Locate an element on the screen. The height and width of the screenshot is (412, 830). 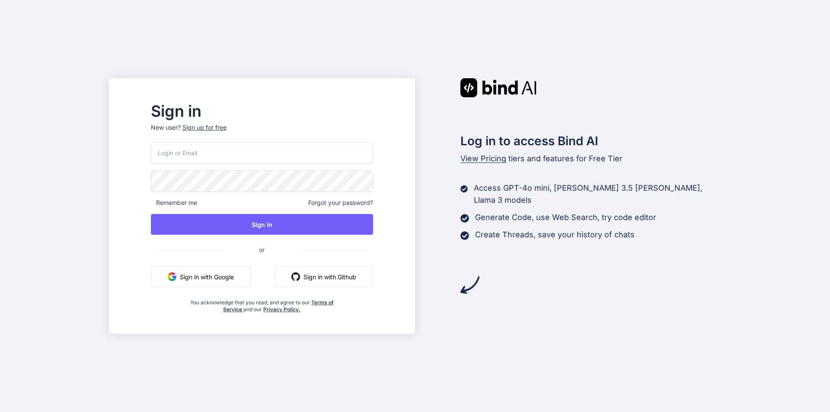
h2: Sign in is located at coordinates (262, 111).